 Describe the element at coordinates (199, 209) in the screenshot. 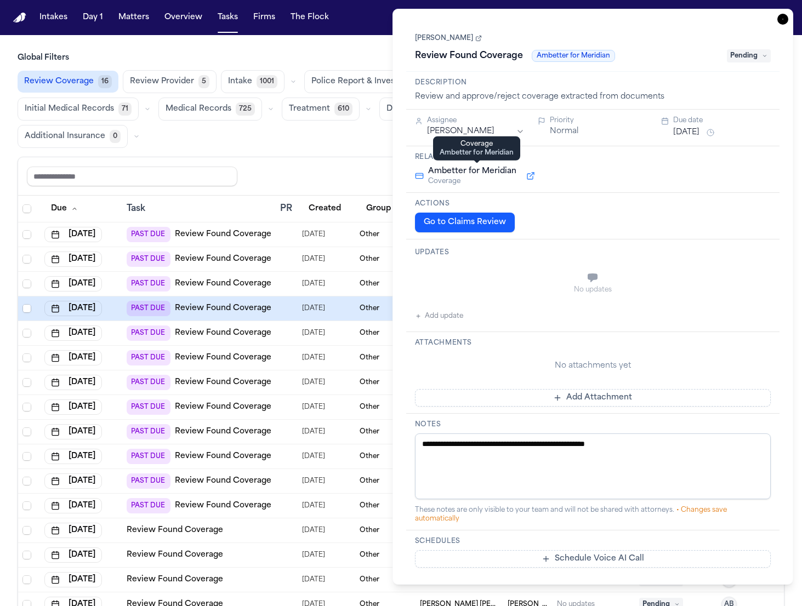

I see `div: Task` at that location.